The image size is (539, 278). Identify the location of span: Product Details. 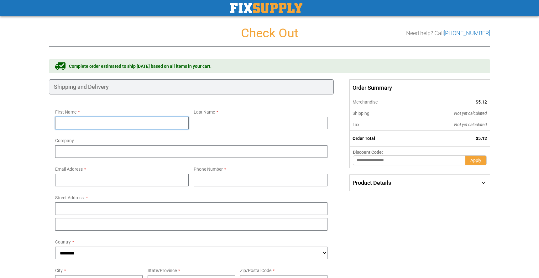
(372, 182).